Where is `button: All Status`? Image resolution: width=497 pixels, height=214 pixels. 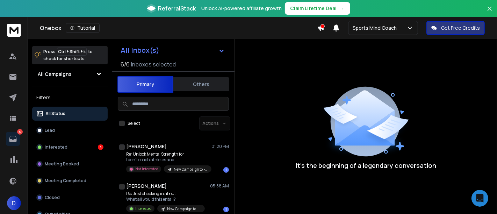 button: All Status is located at coordinates (70, 113).